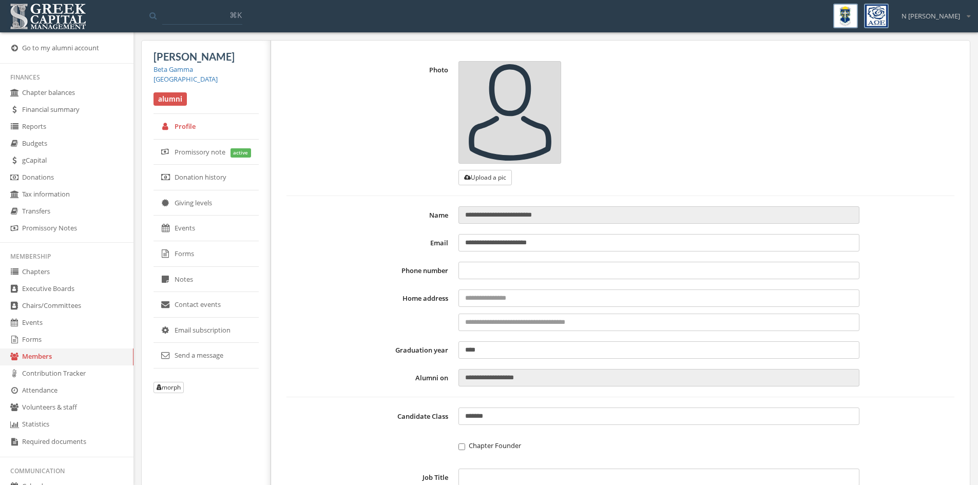 Image resolution: width=978 pixels, height=485 pixels. What do you see at coordinates (206, 178) in the screenshot?
I see `a: Donation history` at bounding box center [206, 178].